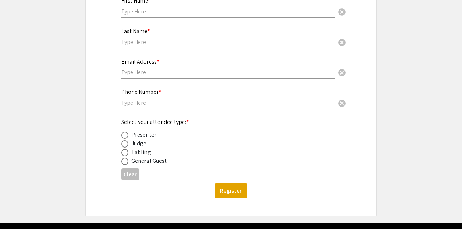 This screenshot has width=462, height=229. Describe the element at coordinates (231, 191) in the screenshot. I see `button: Register` at that location.